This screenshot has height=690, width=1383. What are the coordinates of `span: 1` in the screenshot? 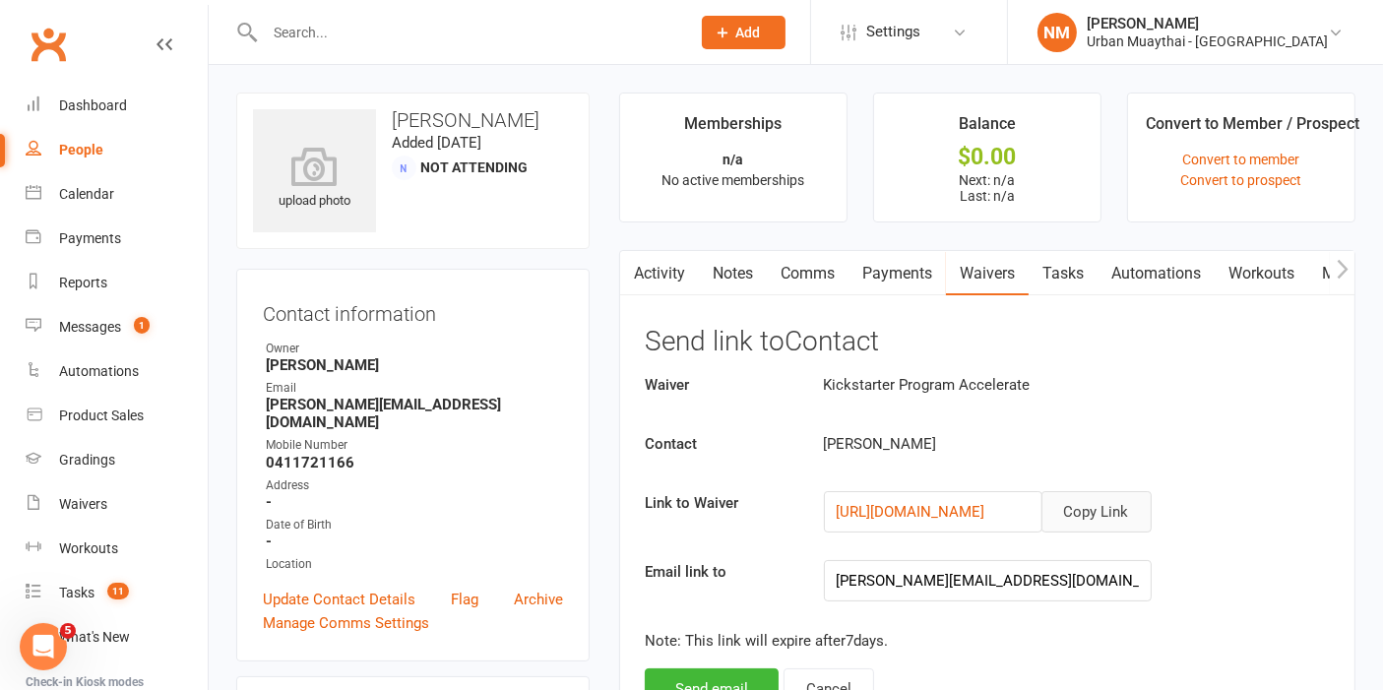 It's located at (142, 325).